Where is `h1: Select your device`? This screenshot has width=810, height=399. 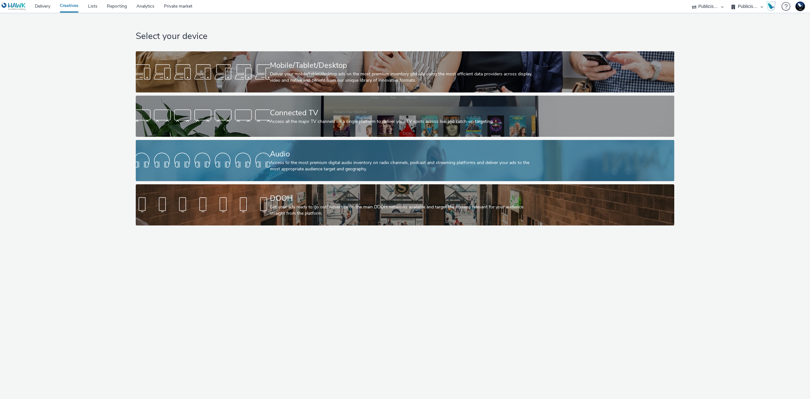 h1: Select your device is located at coordinates (405, 36).